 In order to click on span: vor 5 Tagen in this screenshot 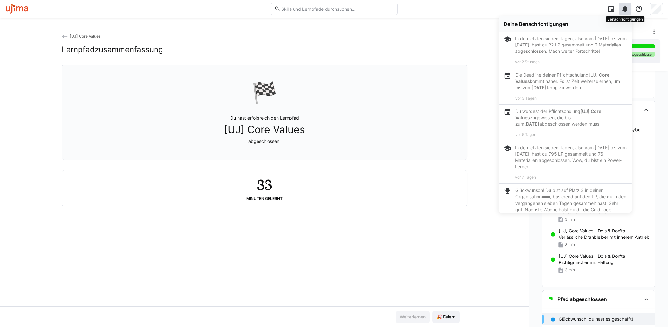, I will do `click(525, 135)`.